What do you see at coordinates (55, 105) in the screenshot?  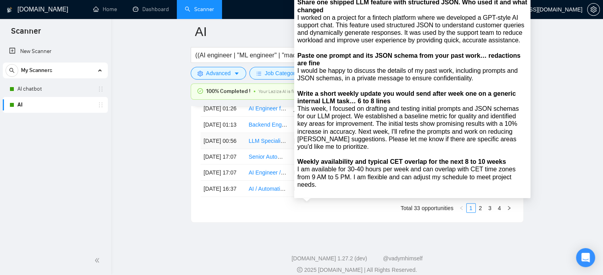 I see `a: AI` at bounding box center [55, 105].